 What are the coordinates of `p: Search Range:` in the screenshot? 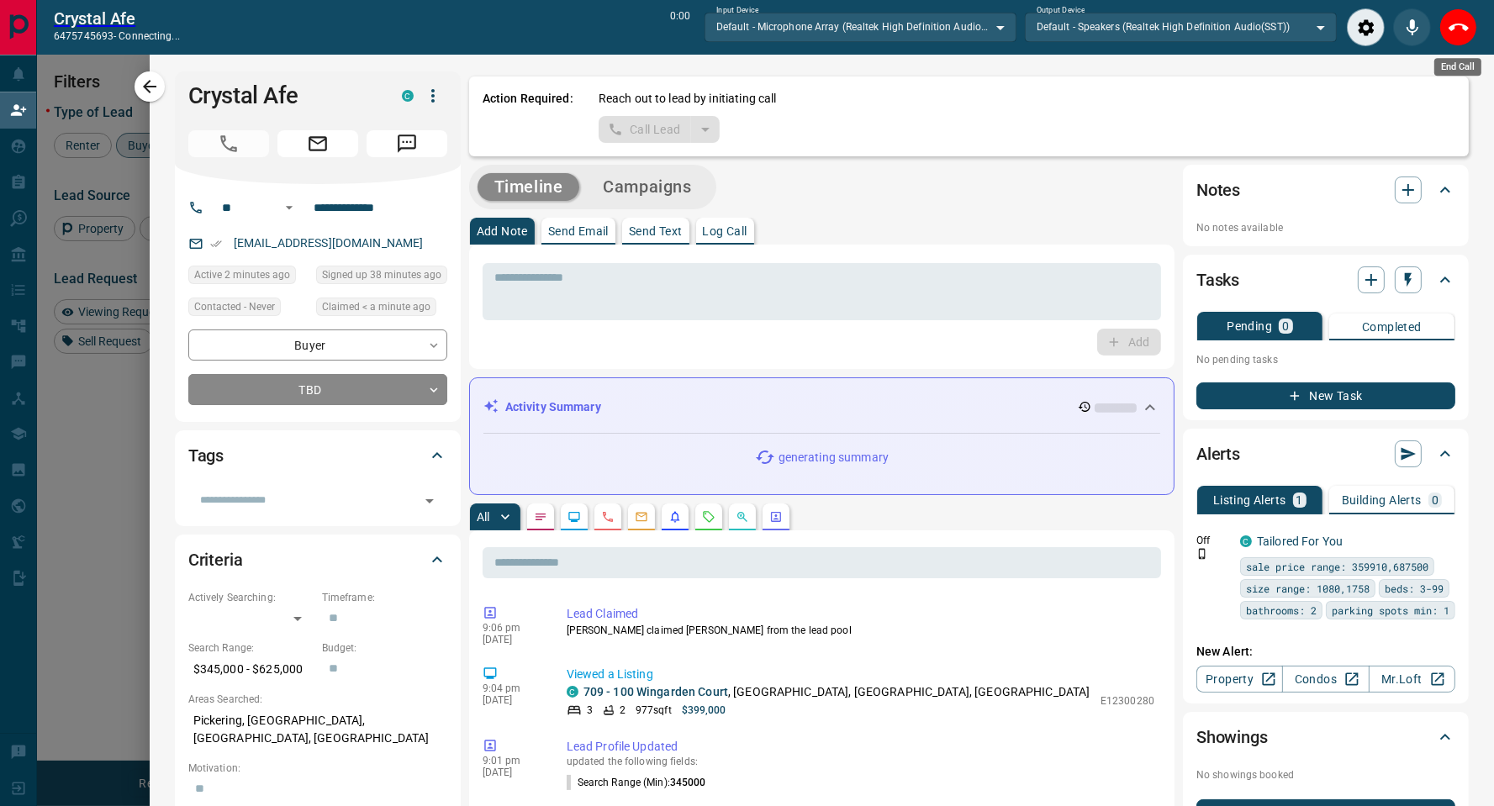 It's located at (251, 648).